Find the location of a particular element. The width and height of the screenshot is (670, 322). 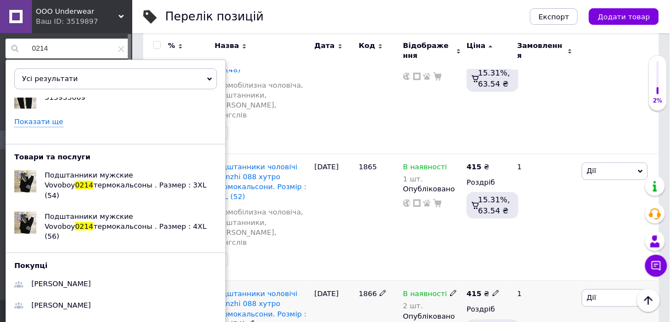

button: Чат з покупцем is located at coordinates (656, 266).